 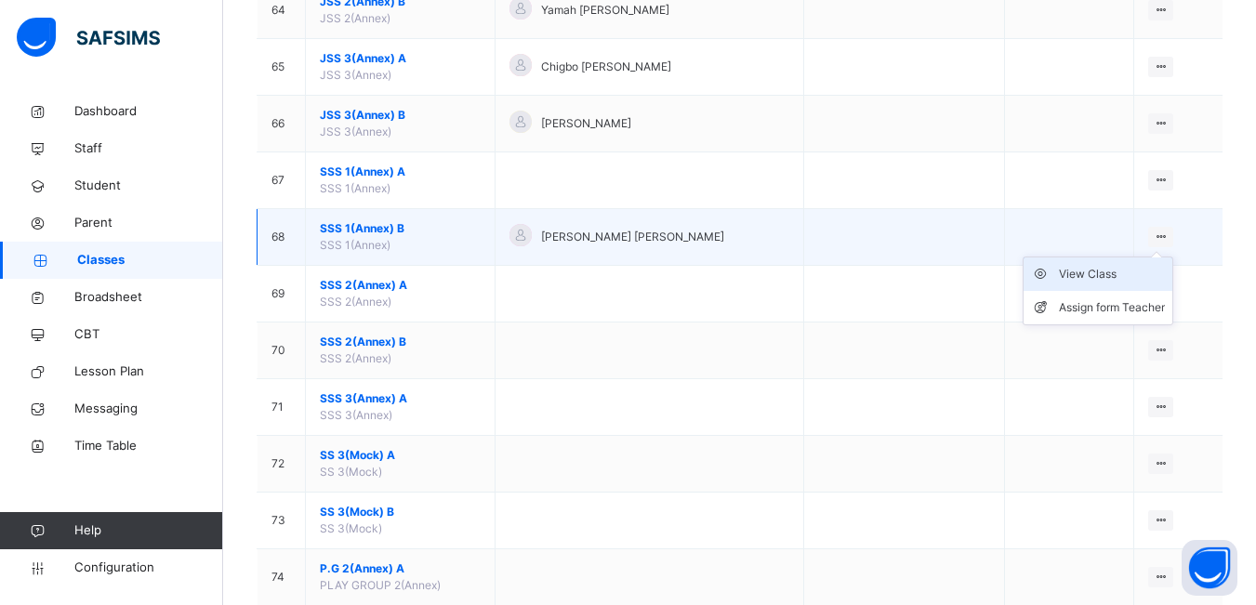 What do you see at coordinates (400, 59) in the screenshot?
I see `span: JSS 3(Annex) A` at bounding box center [400, 59].